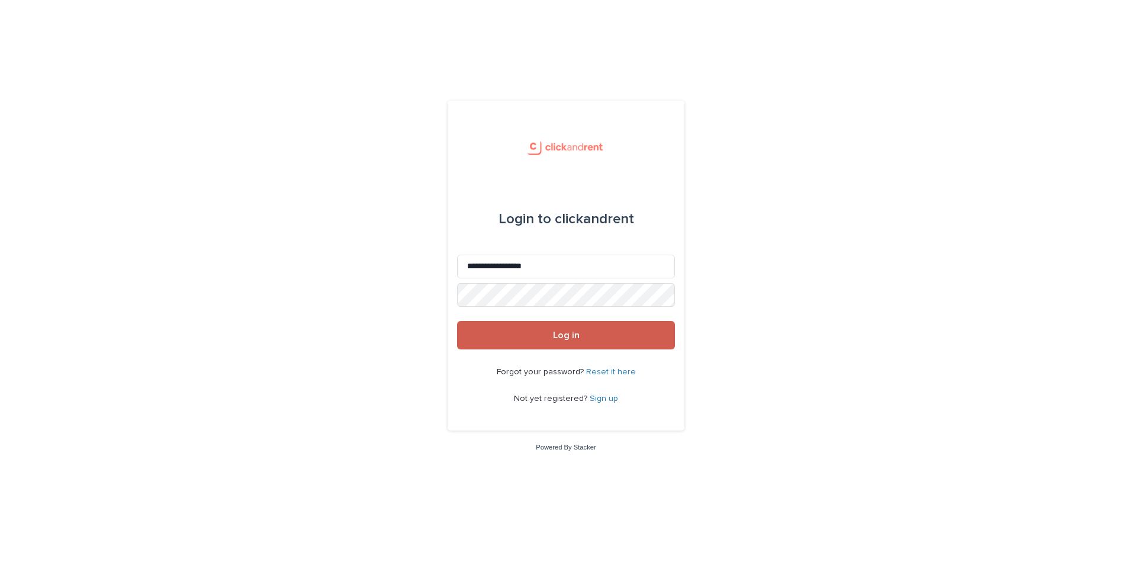 The height and width of the screenshot is (565, 1132). What do you see at coordinates (565, 147) in the screenshot?
I see `img: UCB0brd3T0yccxBKYDjQ` at bounding box center [565, 147].